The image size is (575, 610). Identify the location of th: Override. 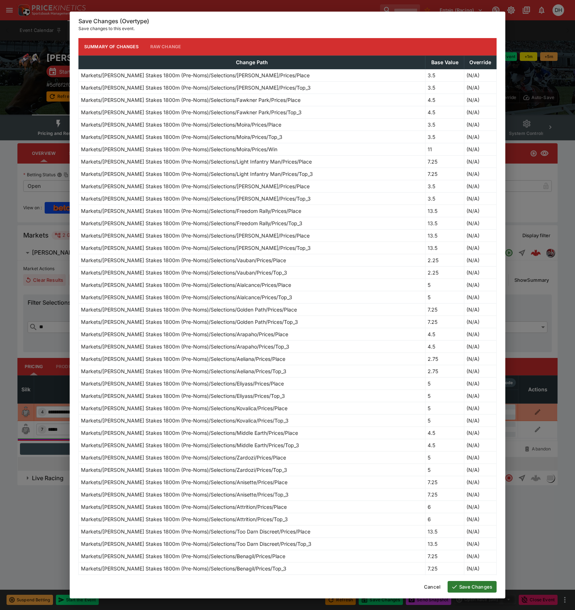
(480, 62).